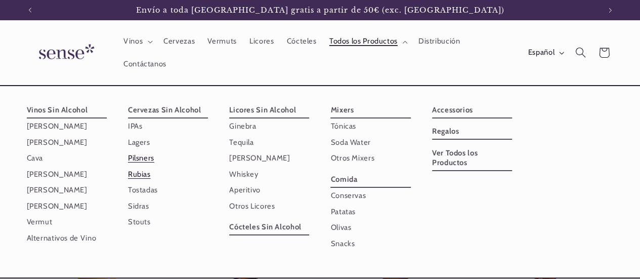  Describe the element at coordinates (580, 53) in the screenshot. I see `summary: Búsqueda` at that location.